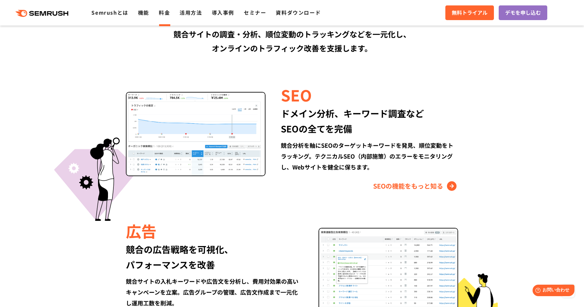 Image resolution: width=584 pixels, height=307 pixels. I want to click on span: お問い合わせ, so click(29, 8).